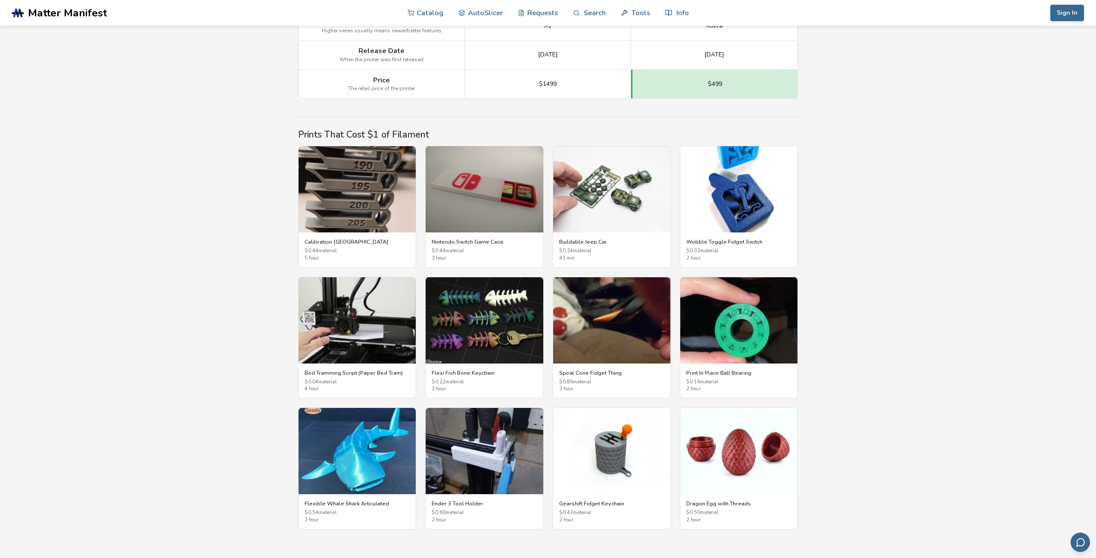 This screenshot has height=558, width=1096. Describe the element at coordinates (357, 451) in the screenshot. I see `img: Flexible Whale Shark Articulated` at that location.